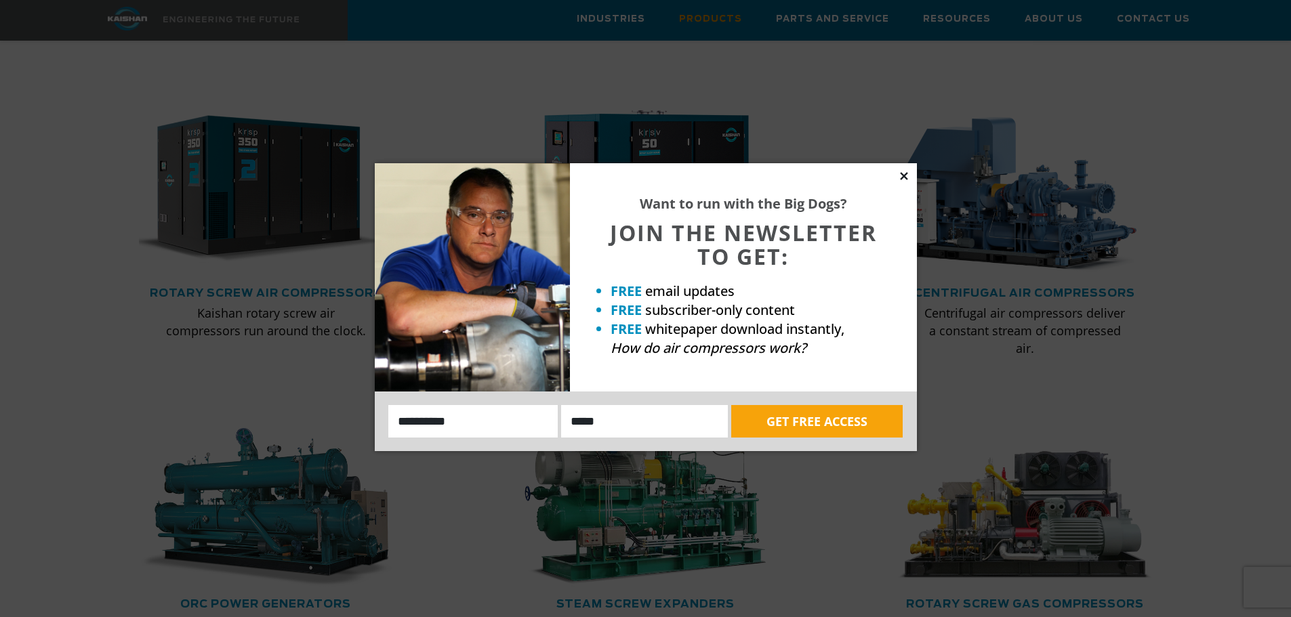 This screenshot has width=1291, height=617. Describe the element at coordinates (743, 245) in the screenshot. I see `span: JOIN THE NEWSLETTER TO GET:` at that location.